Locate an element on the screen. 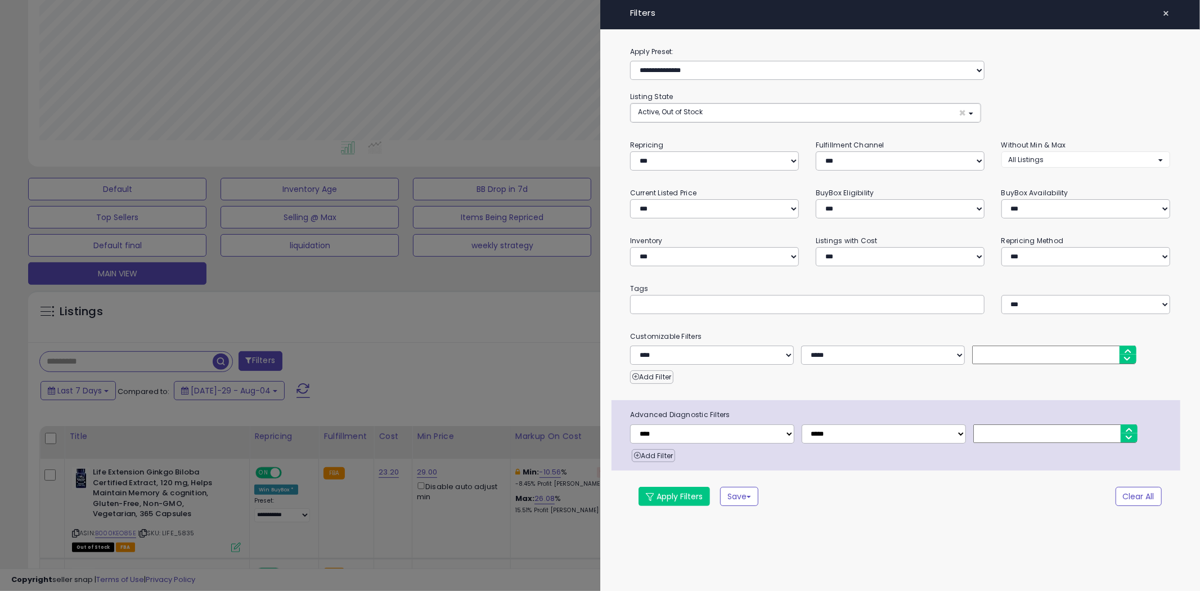 The height and width of the screenshot is (591, 1200). small: Tags is located at coordinates (900, 289).